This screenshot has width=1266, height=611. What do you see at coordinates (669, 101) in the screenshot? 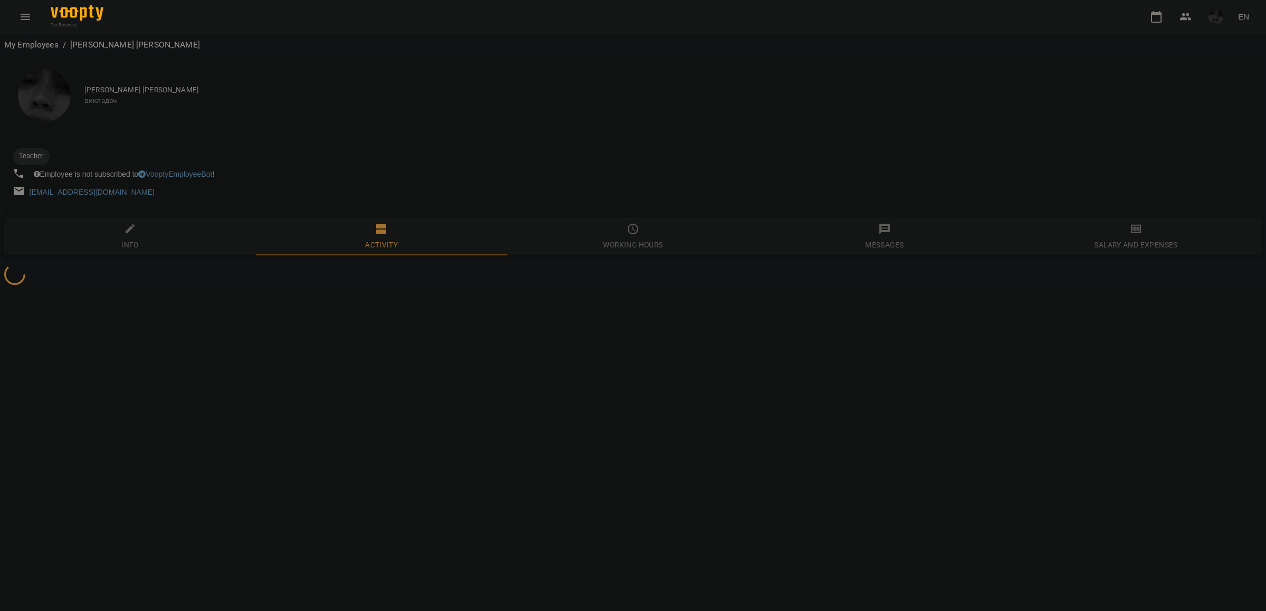
I see `span: викладач` at bounding box center [669, 101].